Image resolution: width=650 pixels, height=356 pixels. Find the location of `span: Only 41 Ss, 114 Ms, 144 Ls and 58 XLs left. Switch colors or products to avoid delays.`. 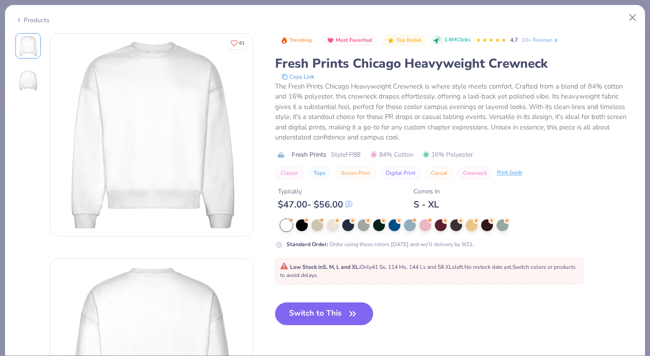

span: Only 41 Ss, 114 Ms, 144 Ls and 58 XLs left. Switch colors or products to avoid delays. is located at coordinates (428, 271).